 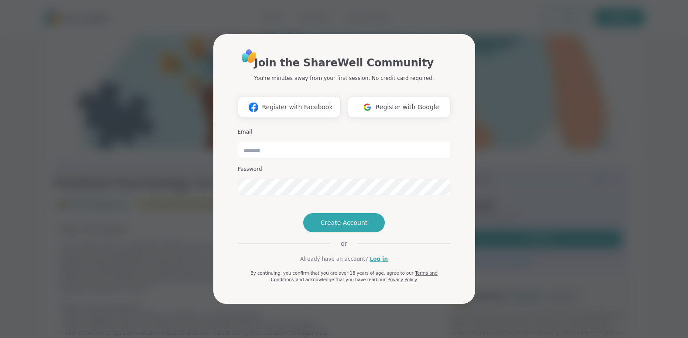 What do you see at coordinates (344, 78) in the screenshot?
I see `p: You're minutes away from your first session. No credit card required.` at bounding box center [344, 78].